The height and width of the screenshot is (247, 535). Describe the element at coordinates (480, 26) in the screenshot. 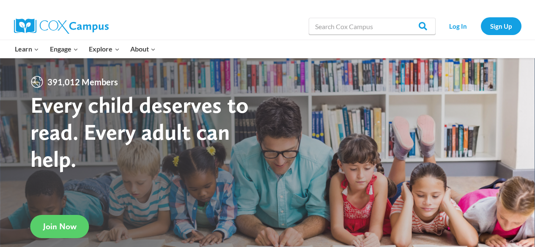

I see `nav: Secondary Navigation` at that location.